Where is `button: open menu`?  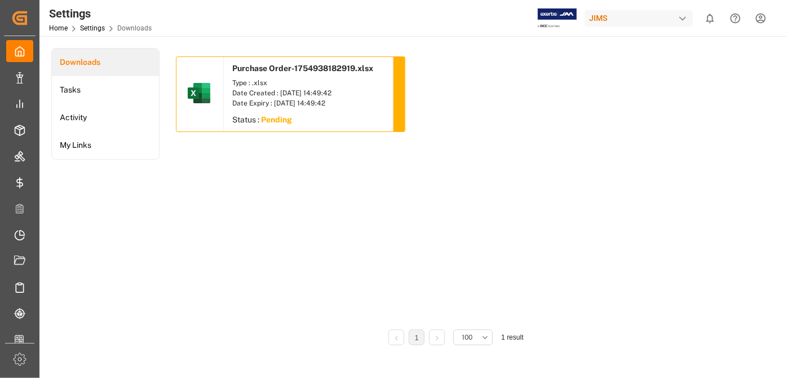
button: open menu is located at coordinates (473, 337).